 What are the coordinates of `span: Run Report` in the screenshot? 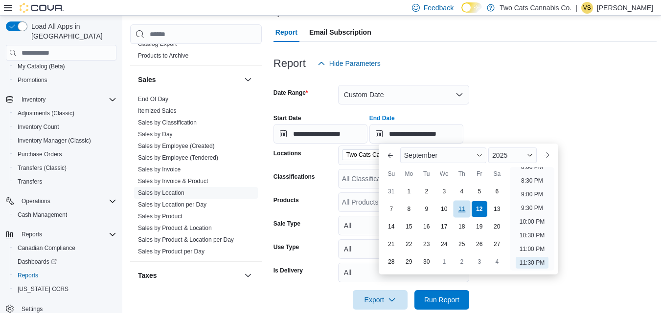 It's located at (442, 300).